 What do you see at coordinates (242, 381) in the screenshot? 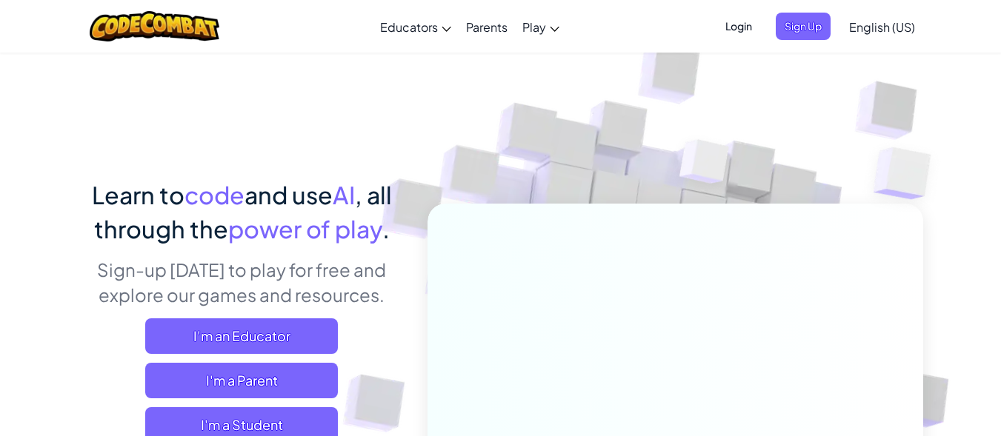
I see `span: I'm a Parent` at bounding box center [242, 381].